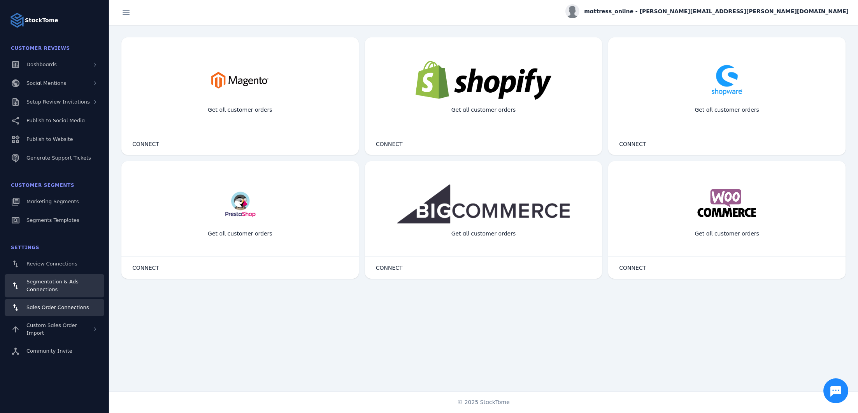  Describe the element at coordinates (42, 185) in the screenshot. I see `span: Customer Segments` at that location.